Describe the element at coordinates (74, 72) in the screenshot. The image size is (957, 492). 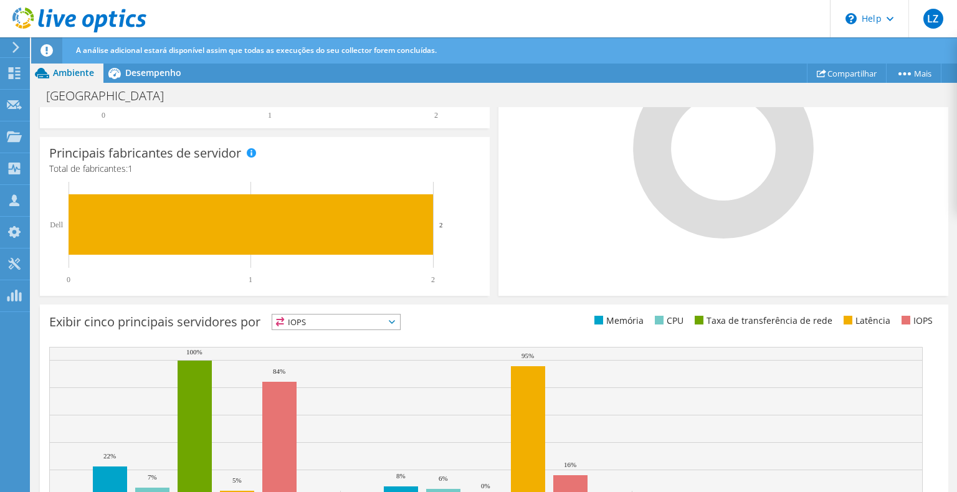
I see `span: Ambiente` at that location.